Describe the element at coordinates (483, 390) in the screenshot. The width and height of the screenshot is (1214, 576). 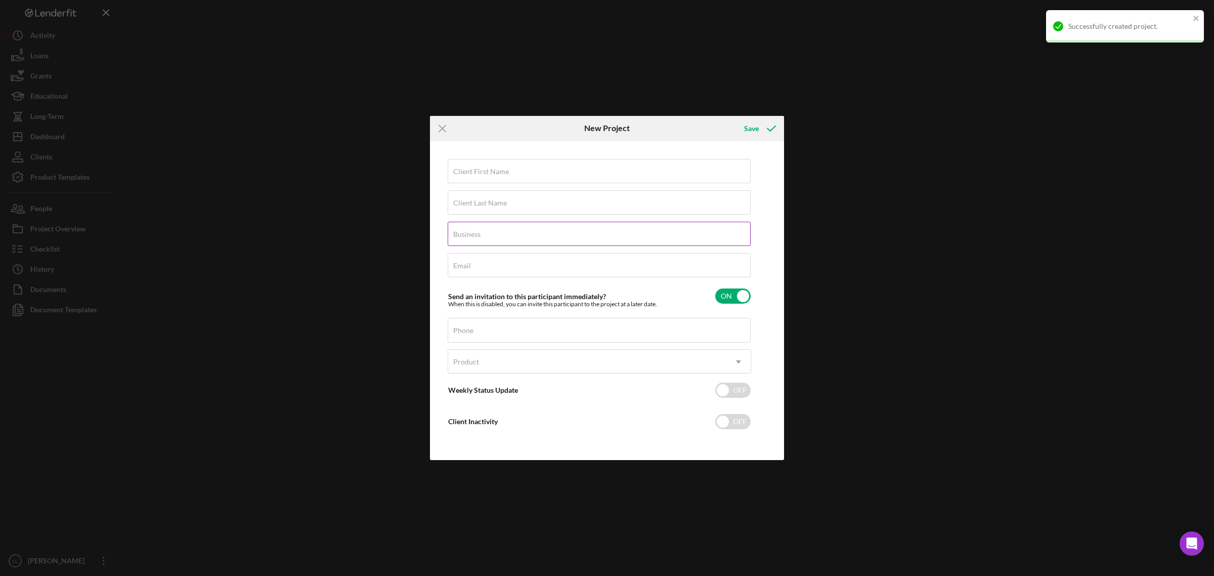
I see `label: Weekly Status Update` at that location.